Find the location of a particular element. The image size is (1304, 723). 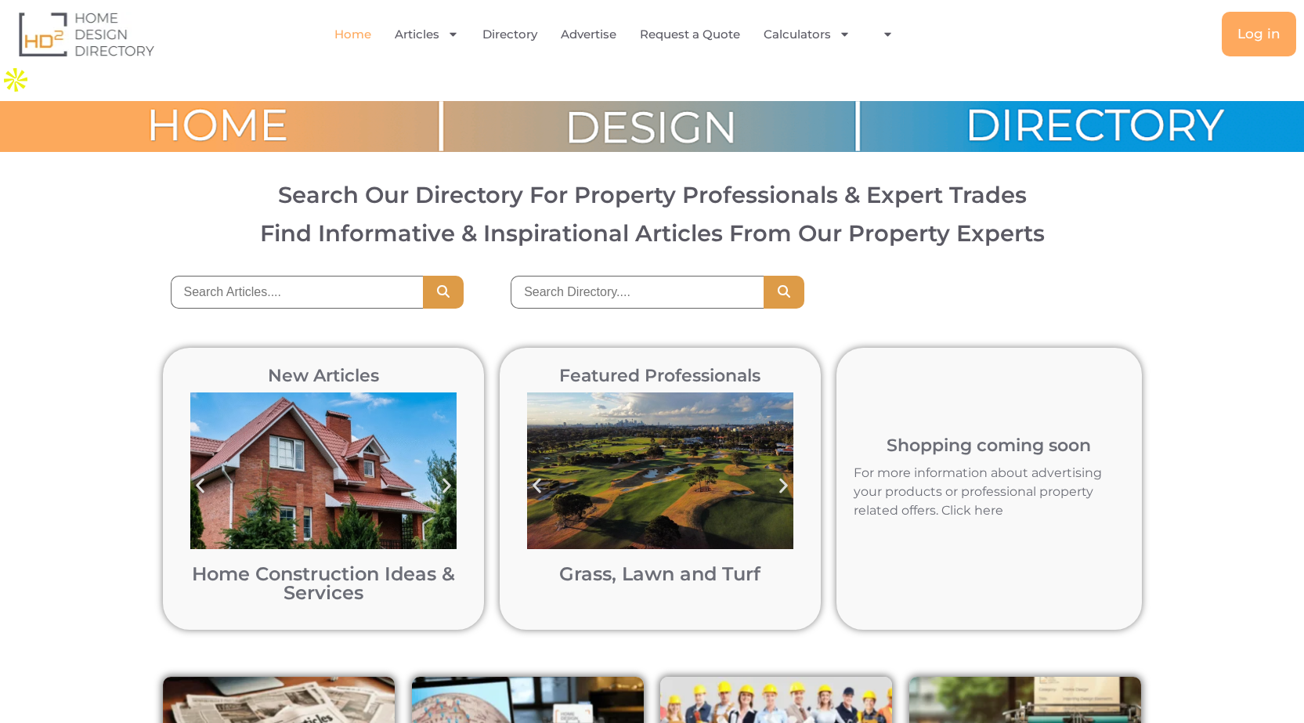

span: Log in is located at coordinates (1259, 34).